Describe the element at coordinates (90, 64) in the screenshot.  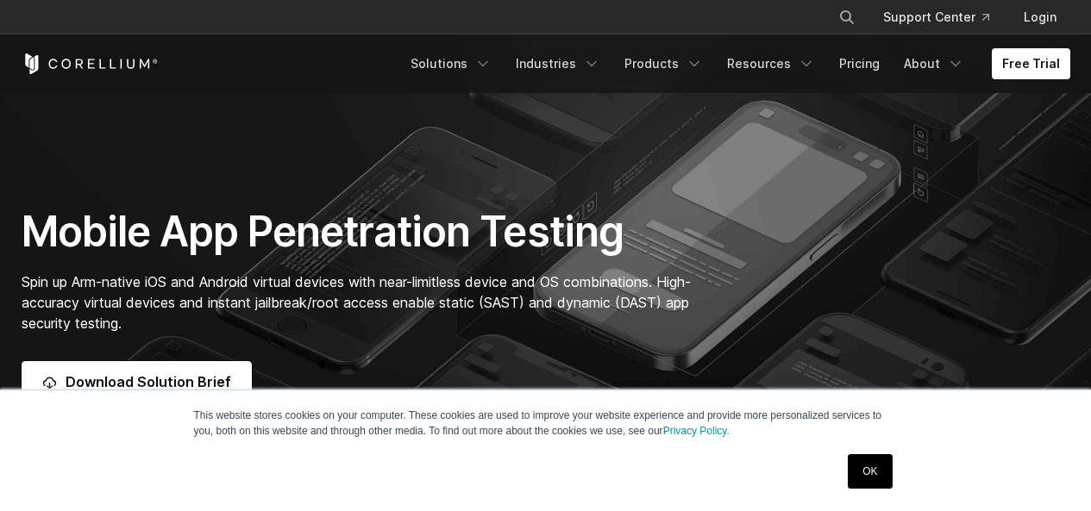
I see `a: Corellium Home` at that location.